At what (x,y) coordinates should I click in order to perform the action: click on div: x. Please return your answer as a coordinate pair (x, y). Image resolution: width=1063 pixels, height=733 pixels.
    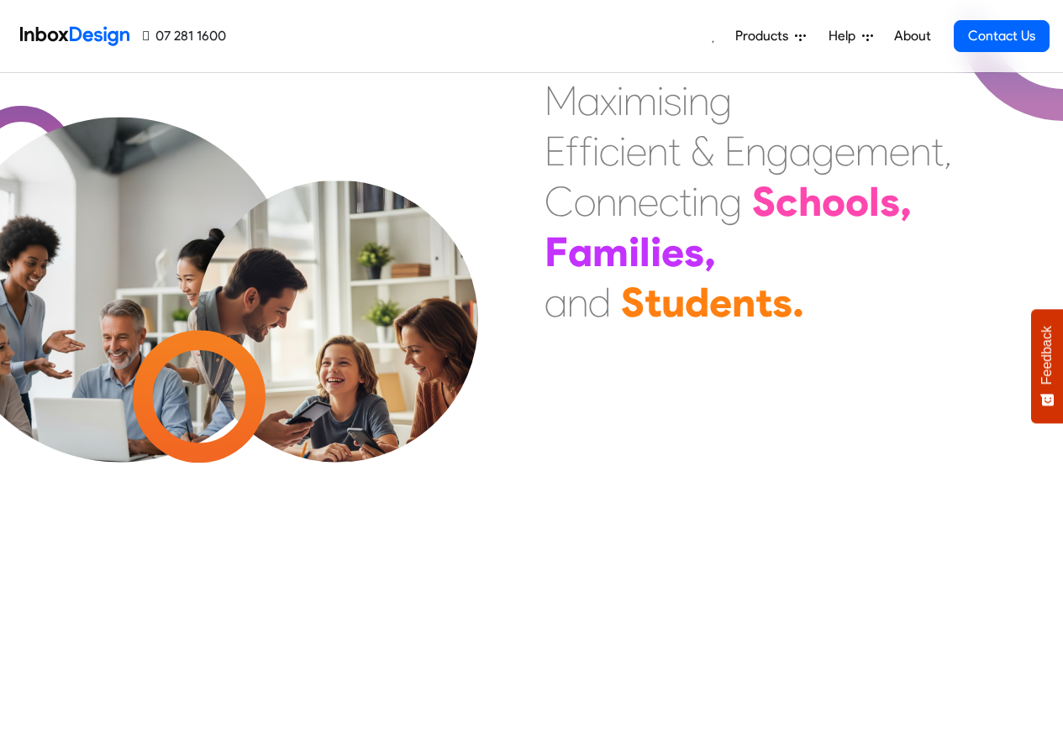
    Looking at the image, I should click on (608, 101).